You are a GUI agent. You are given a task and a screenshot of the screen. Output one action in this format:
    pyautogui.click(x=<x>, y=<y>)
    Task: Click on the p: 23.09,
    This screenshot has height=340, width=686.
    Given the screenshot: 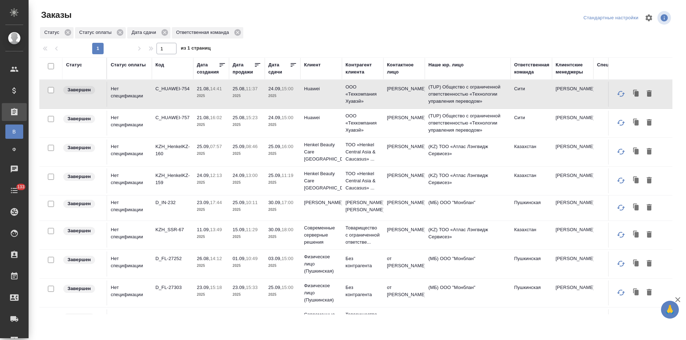 What is the action you would take?
    pyautogui.click(x=203, y=288)
    